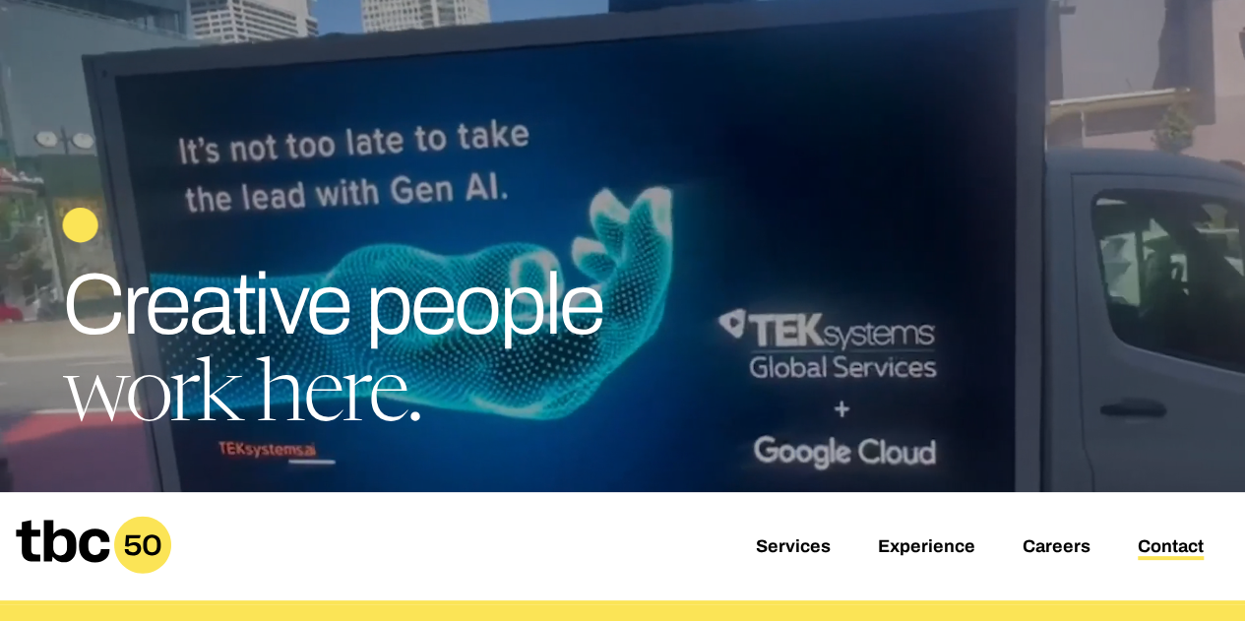 The height and width of the screenshot is (621, 1245). I want to click on a: Experience, so click(926, 548).